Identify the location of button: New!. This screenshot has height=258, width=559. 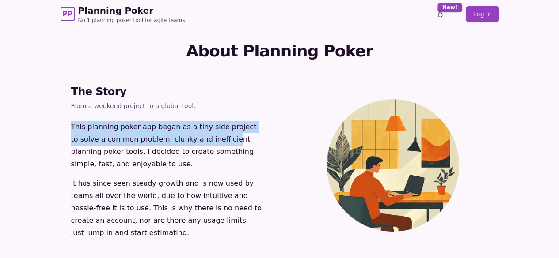
(440, 14).